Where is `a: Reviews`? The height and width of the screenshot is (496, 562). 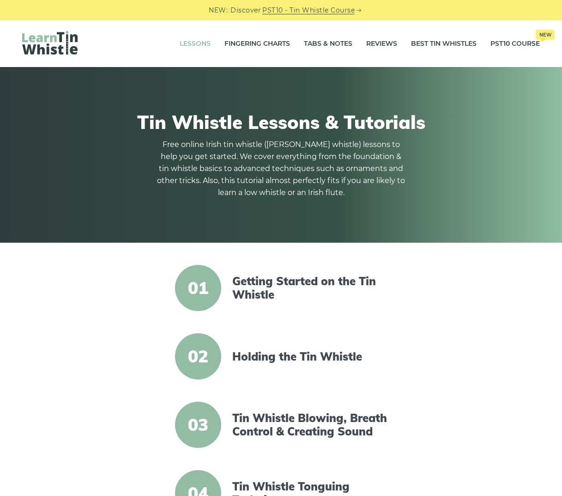
a: Reviews is located at coordinates (382, 44).